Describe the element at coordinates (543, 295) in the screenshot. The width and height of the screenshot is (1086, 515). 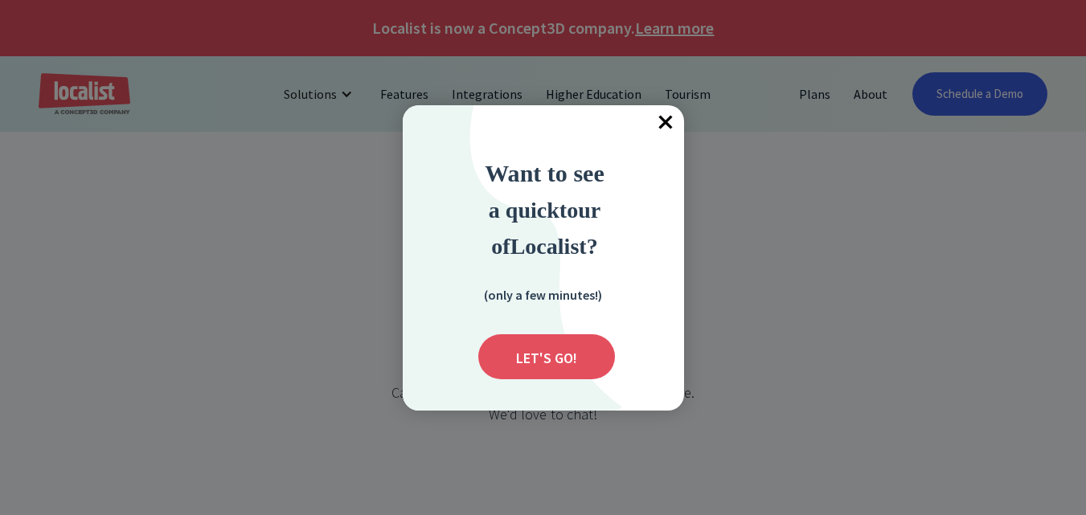
I see `strong: (only a few minutes!)` at that location.